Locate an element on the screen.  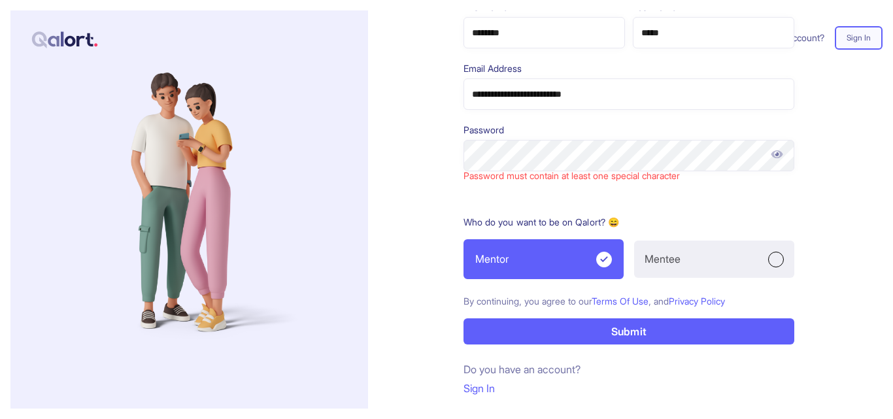
p: Submit is located at coordinates (628, 331).